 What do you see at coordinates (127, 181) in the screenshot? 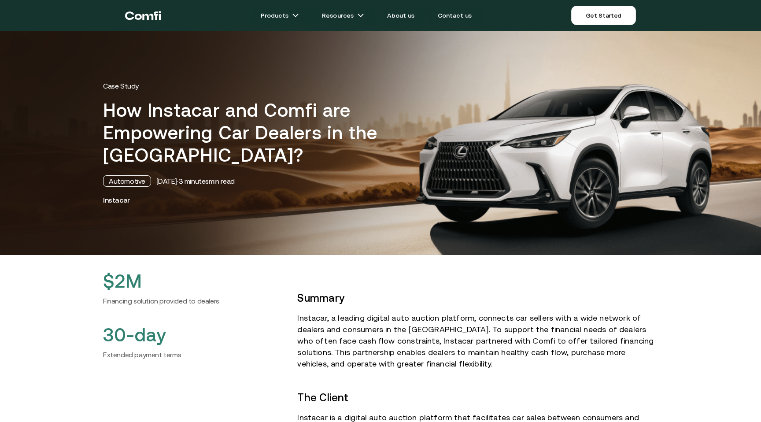
I see `div: Automotive` at bounding box center [127, 181].